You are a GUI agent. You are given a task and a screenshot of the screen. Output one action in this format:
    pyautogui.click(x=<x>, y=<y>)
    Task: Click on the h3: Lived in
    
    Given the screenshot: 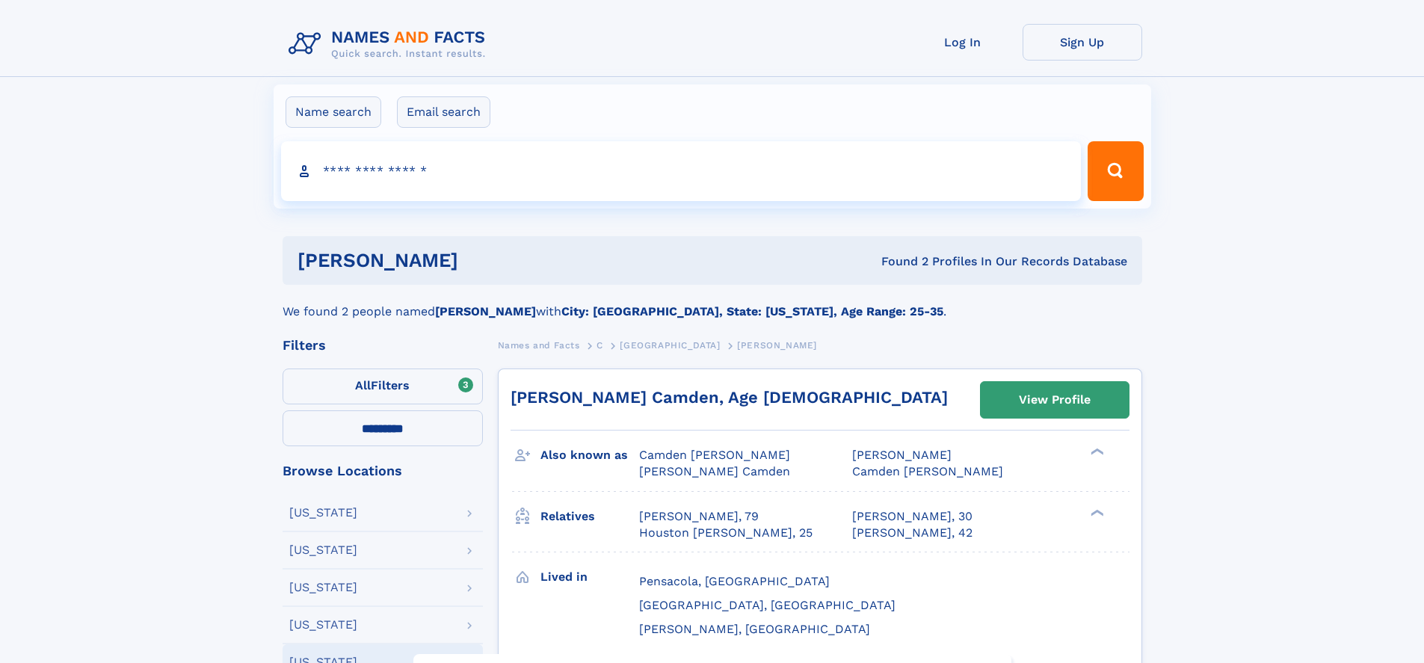 What is the action you would take?
    pyautogui.click(x=590, y=577)
    